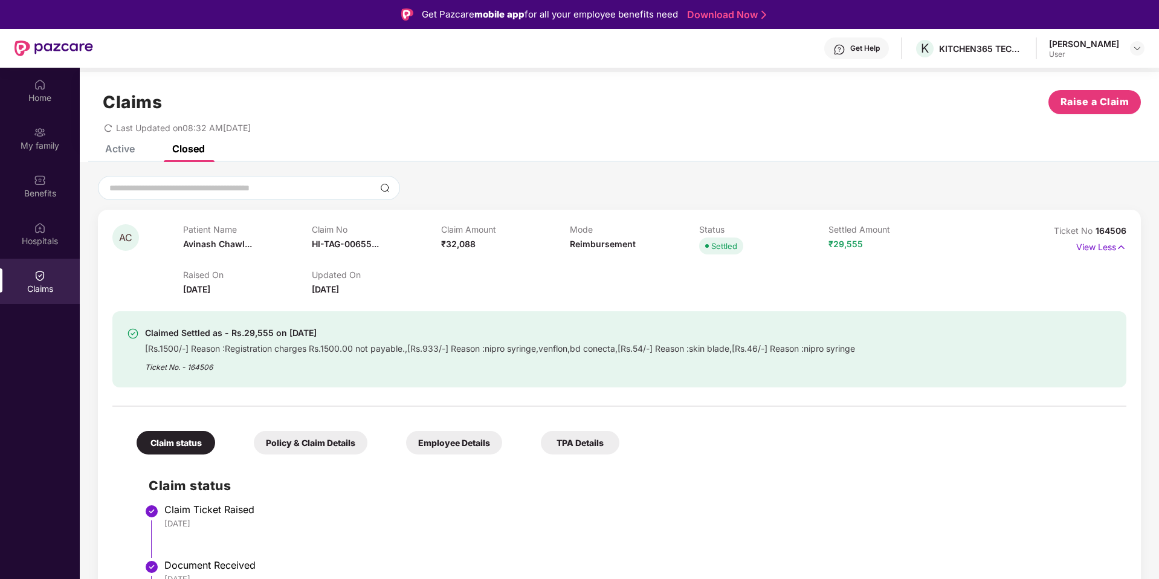 This screenshot has width=1159, height=579. Describe the element at coordinates (458, 243) in the screenshot. I see `span: ₹32,088` at that location.